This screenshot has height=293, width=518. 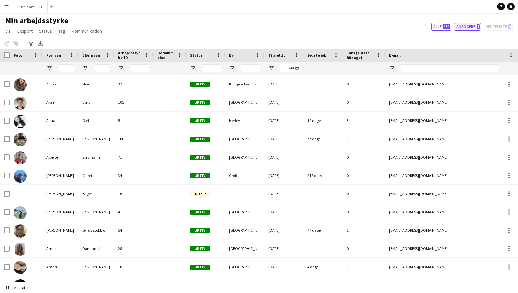 What do you see at coordinates (96, 121) in the screenshot?
I see `div: Ofei` at bounding box center [96, 121].